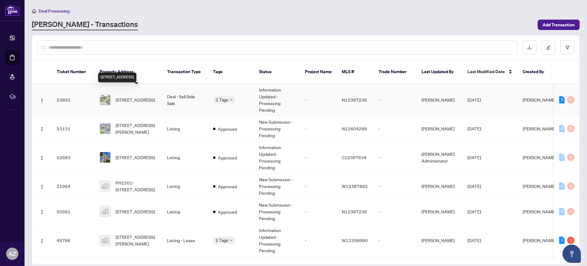  I want to click on span: AZ, so click(12, 254).